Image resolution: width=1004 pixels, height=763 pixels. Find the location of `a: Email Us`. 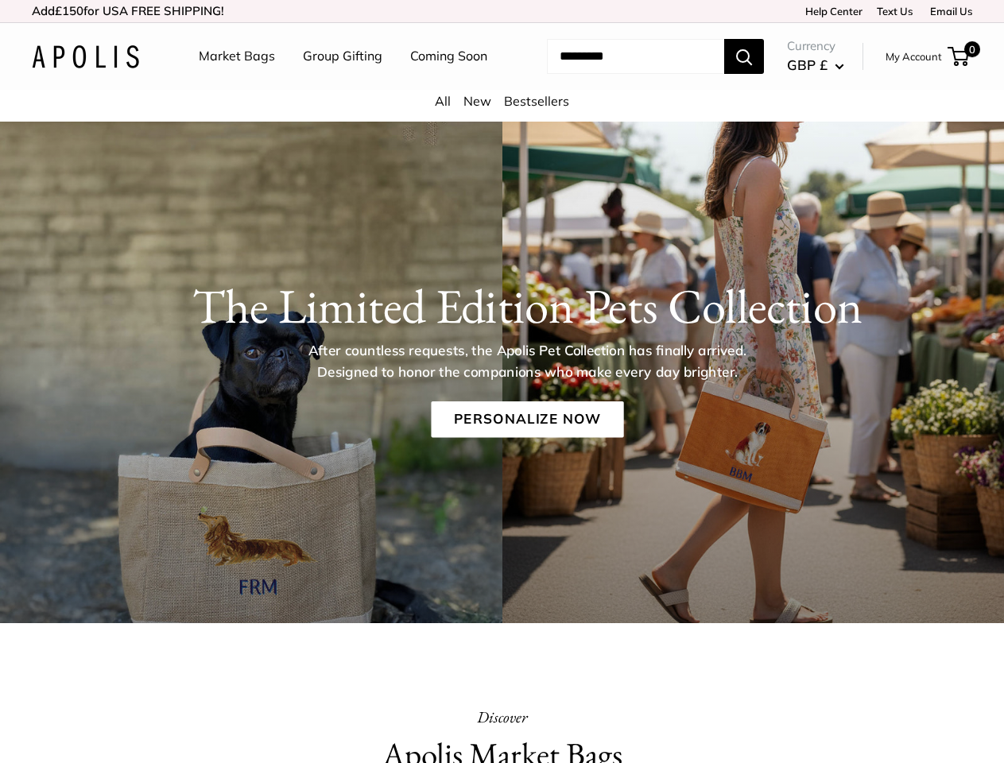

a: Email Us is located at coordinates (948, 11).